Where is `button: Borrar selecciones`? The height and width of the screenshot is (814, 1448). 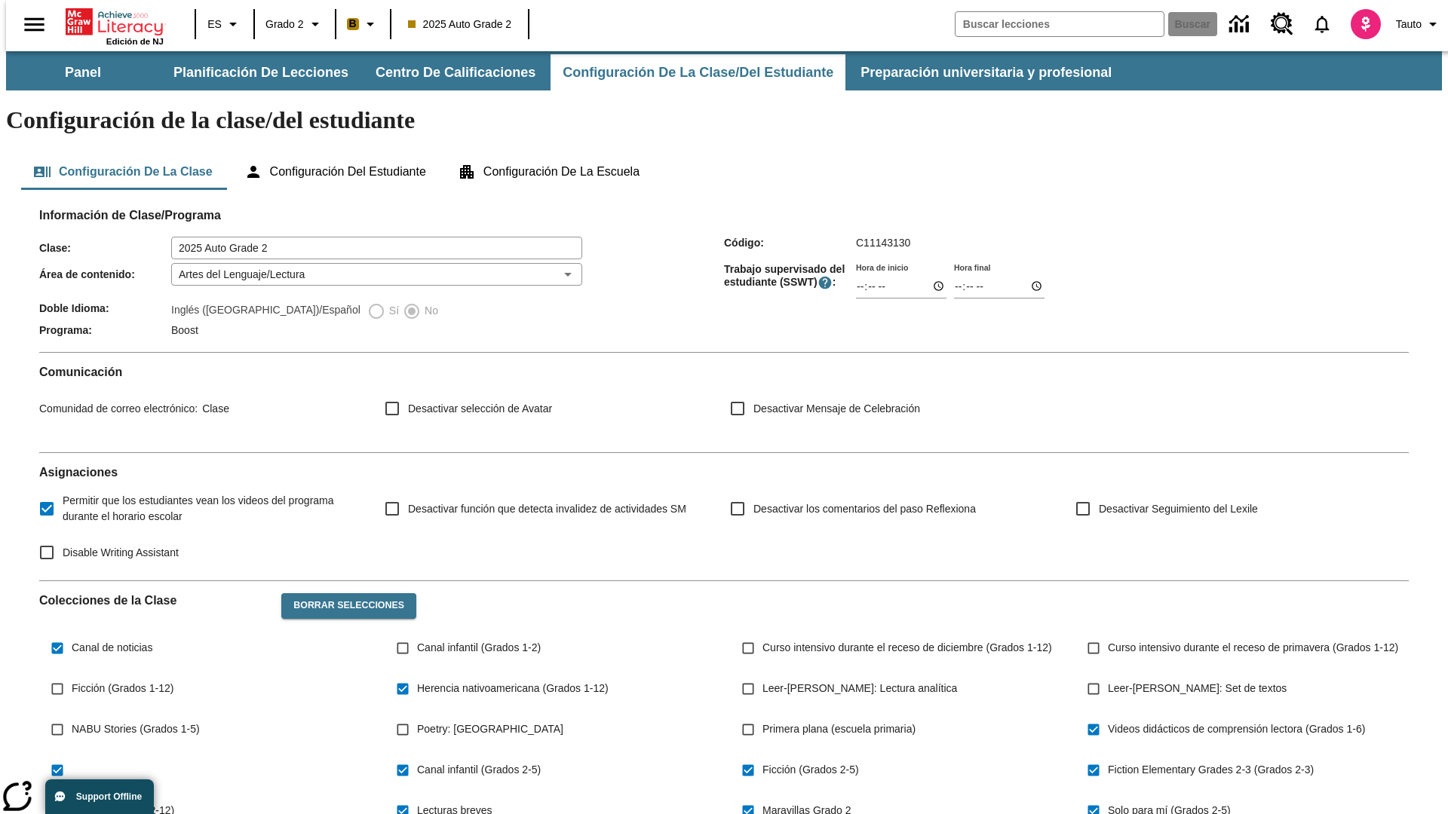 button: Borrar selecciones is located at coordinates (348, 606).